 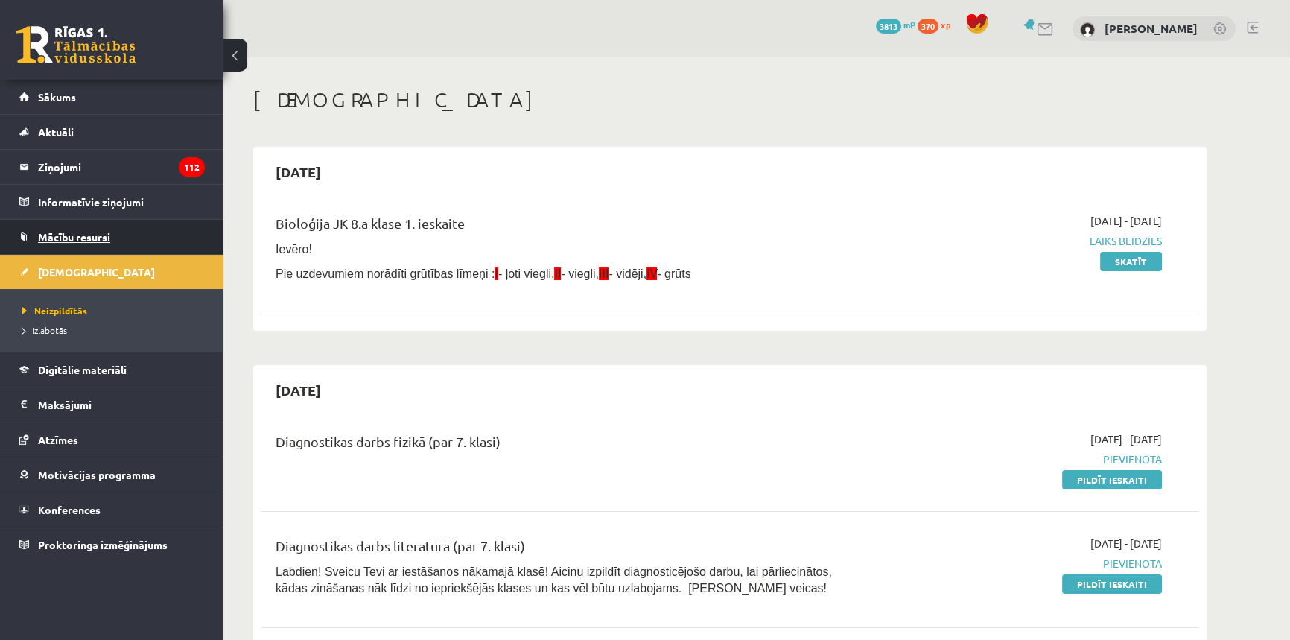 I want to click on span: Proktoringa izmēģinājums, so click(x=103, y=545).